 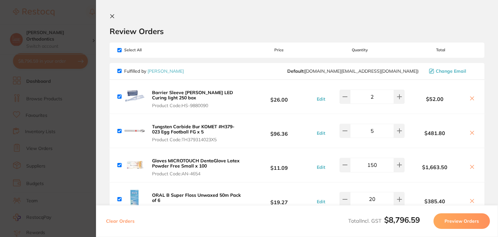 What do you see at coordinates (135, 165) in the screenshot?
I see `img: cTJleDZhbw` at bounding box center [135, 165].